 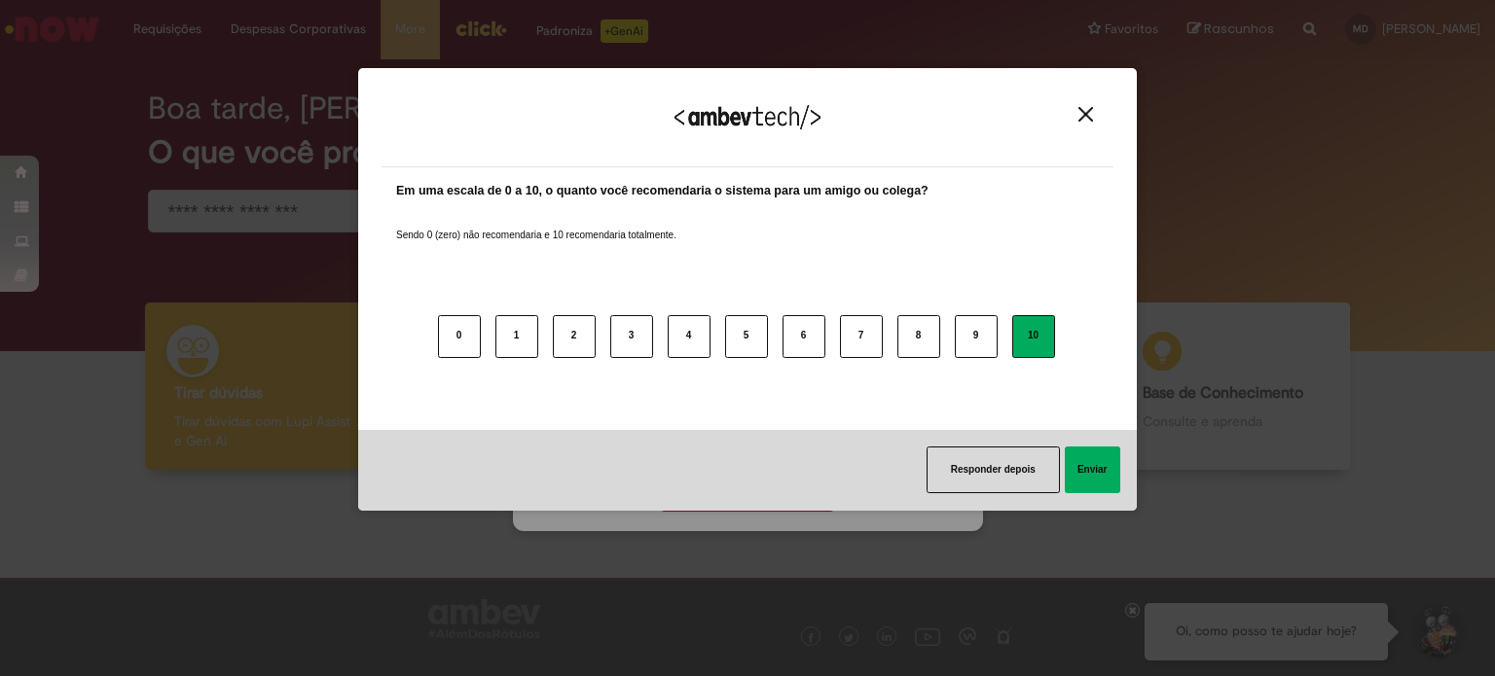 I want to click on button: 5, so click(x=746, y=337).